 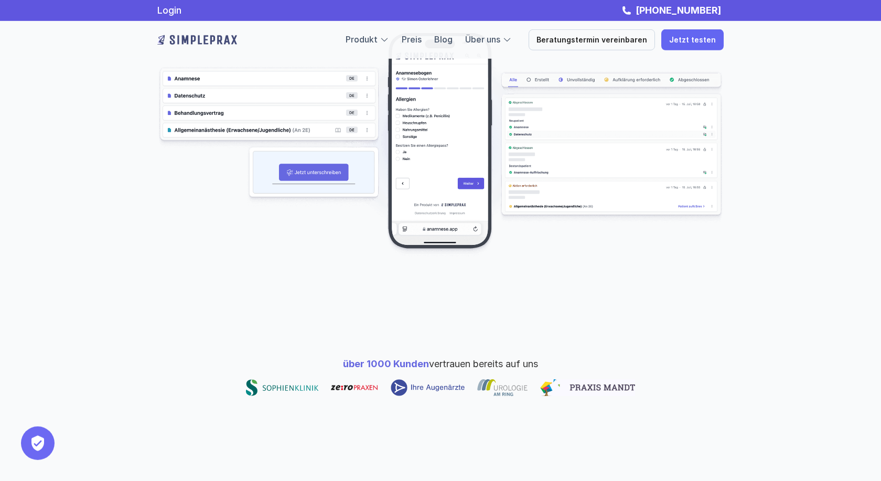 What do you see at coordinates (592, 40) in the screenshot?
I see `p: Beratungstermin vereinbaren` at bounding box center [592, 40].